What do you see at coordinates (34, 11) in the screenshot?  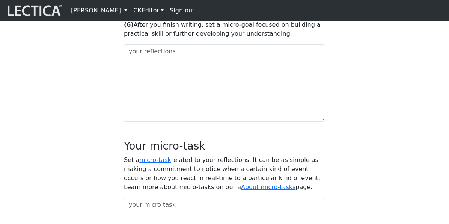 I see `img: lecticalive` at bounding box center [34, 11].